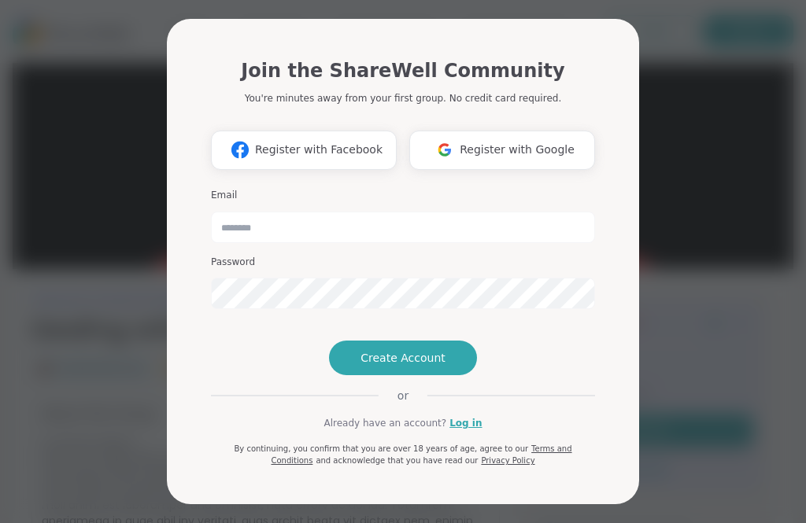  Describe the element at coordinates (319, 150) in the screenshot. I see `span: Register with Facebook` at that location.